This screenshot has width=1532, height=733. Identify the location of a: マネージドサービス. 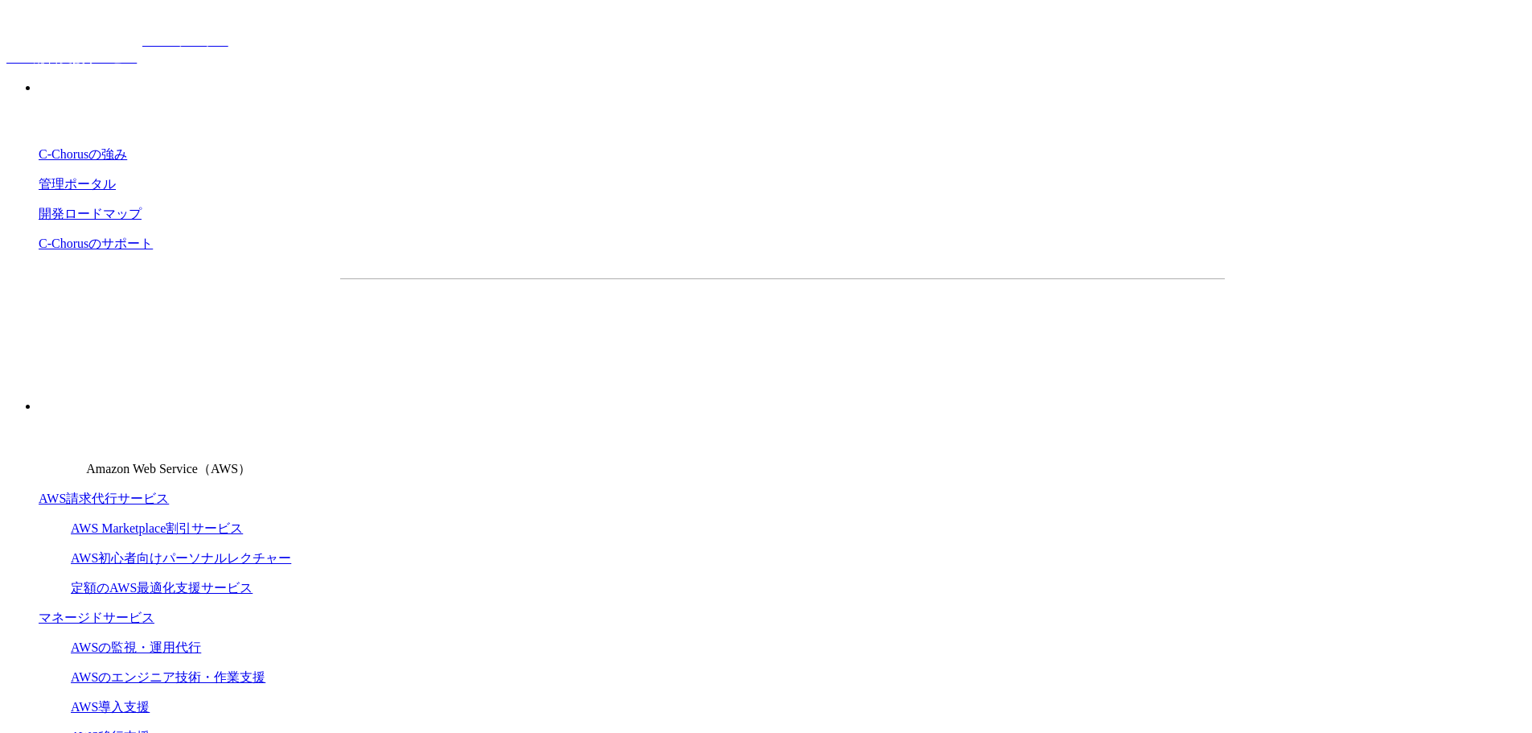
(97, 617).